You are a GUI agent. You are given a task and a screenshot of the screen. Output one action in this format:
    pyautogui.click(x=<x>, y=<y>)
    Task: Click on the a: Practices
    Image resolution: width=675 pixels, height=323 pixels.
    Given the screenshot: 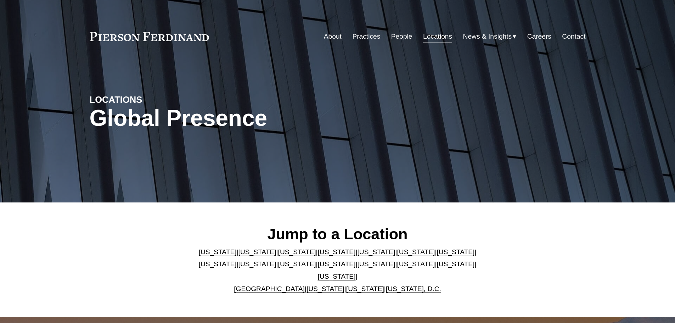 What is the action you would take?
    pyautogui.click(x=366, y=37)
    